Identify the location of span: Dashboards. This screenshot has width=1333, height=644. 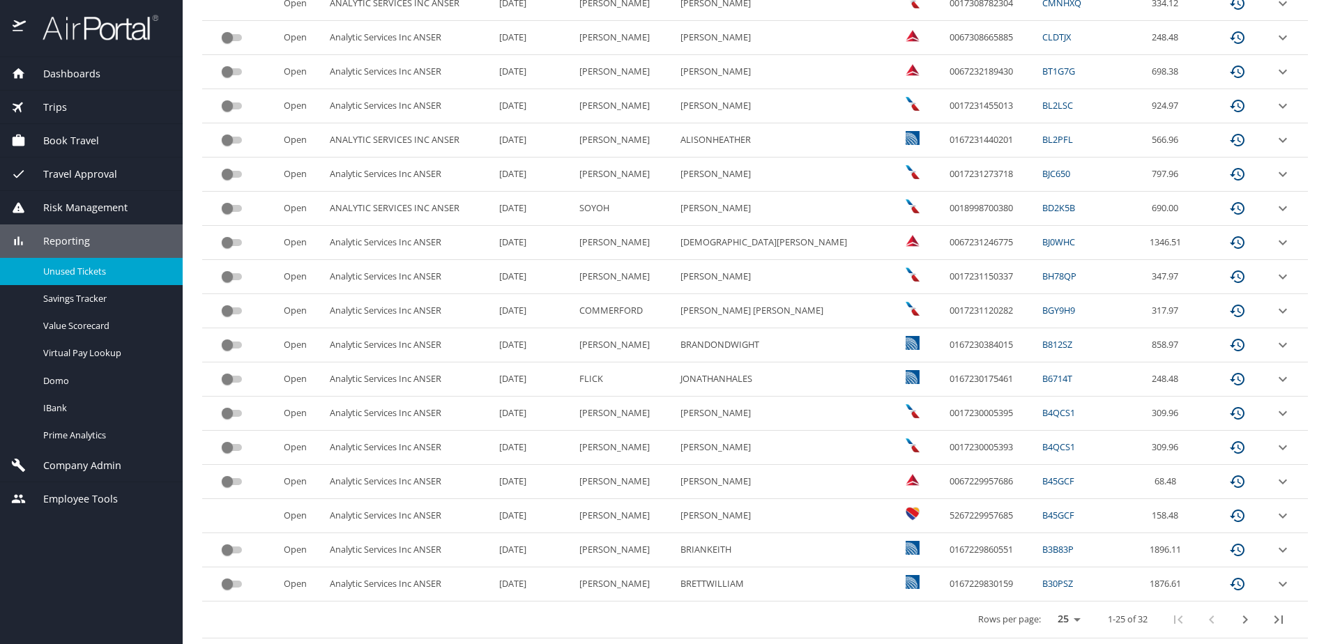
(63, 74).